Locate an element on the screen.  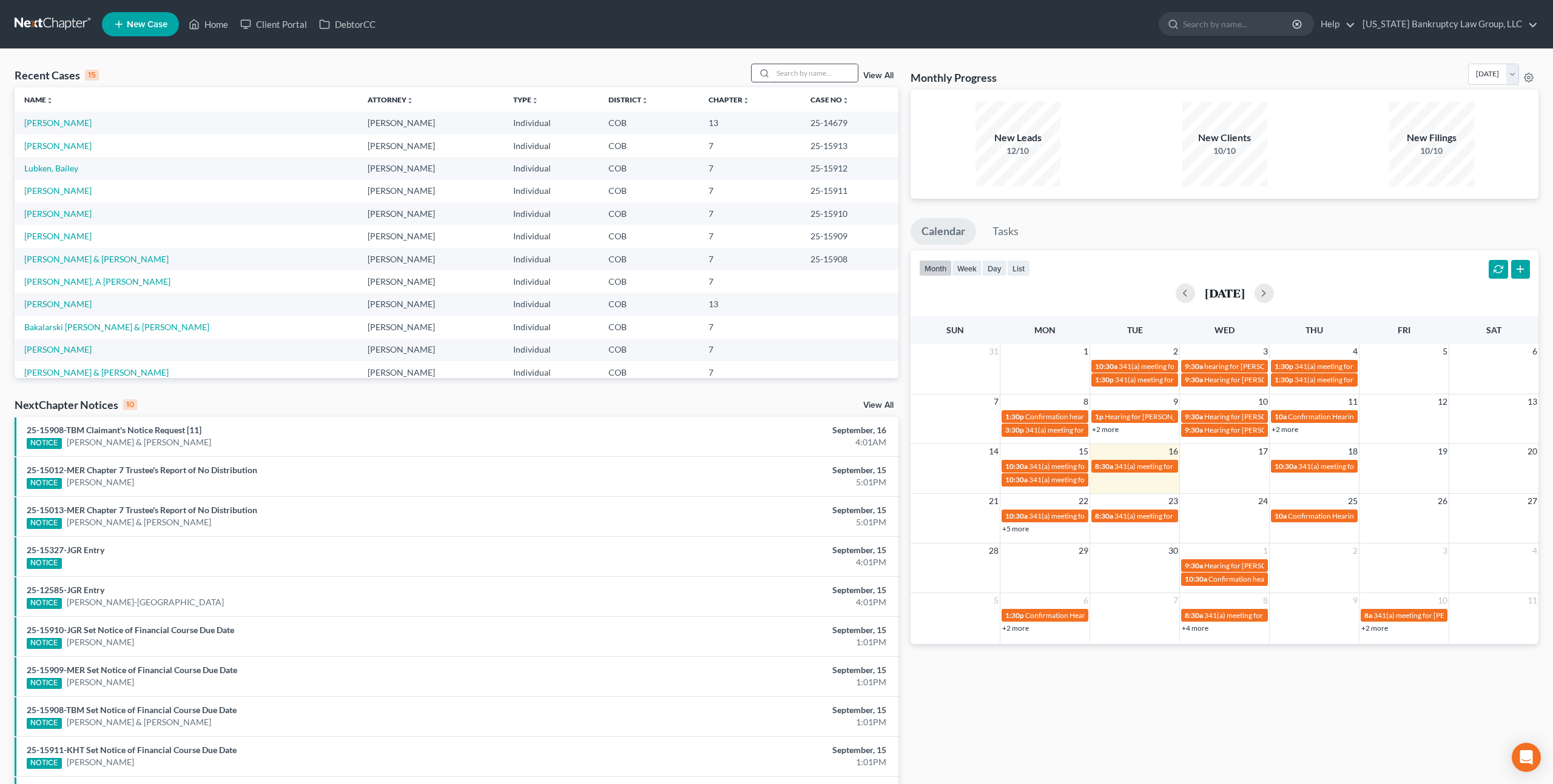
div: September, 16 is located at coordinates (747, 430).